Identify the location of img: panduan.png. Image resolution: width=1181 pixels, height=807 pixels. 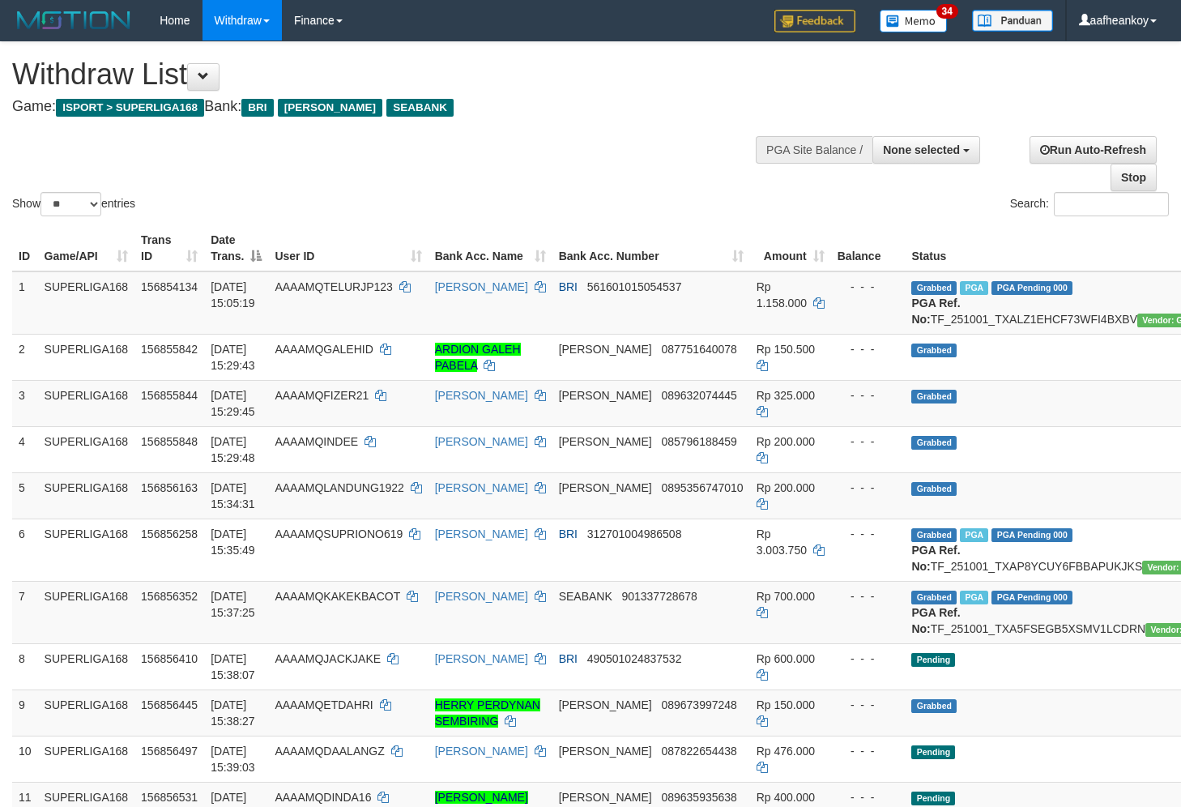
(1012, 20).